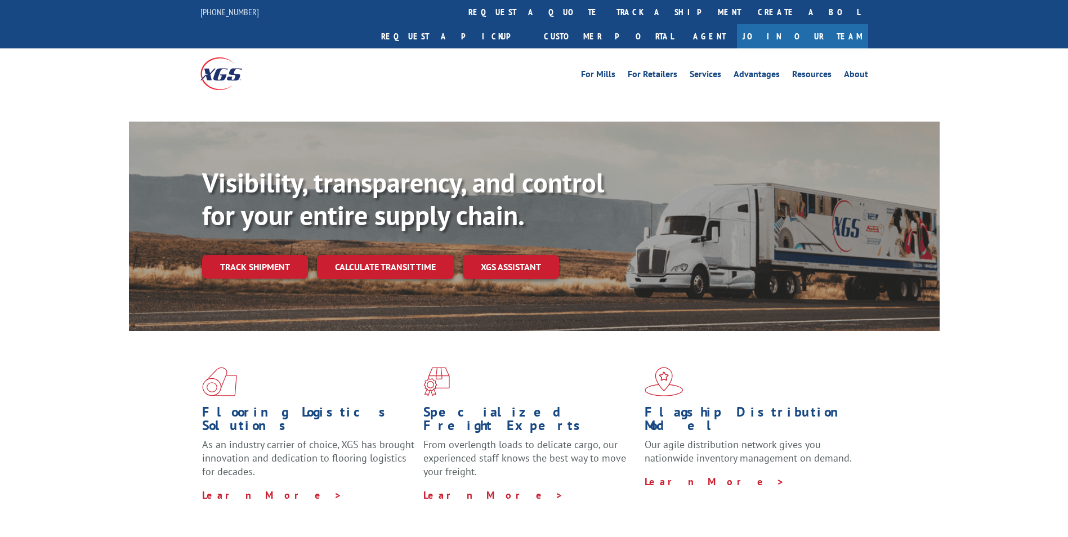  What do you see at coordinates (436, 382) in the screenshot?
I see `img: xgs-icon-focused-on-flooring-red` at bounding box center [436, 382].